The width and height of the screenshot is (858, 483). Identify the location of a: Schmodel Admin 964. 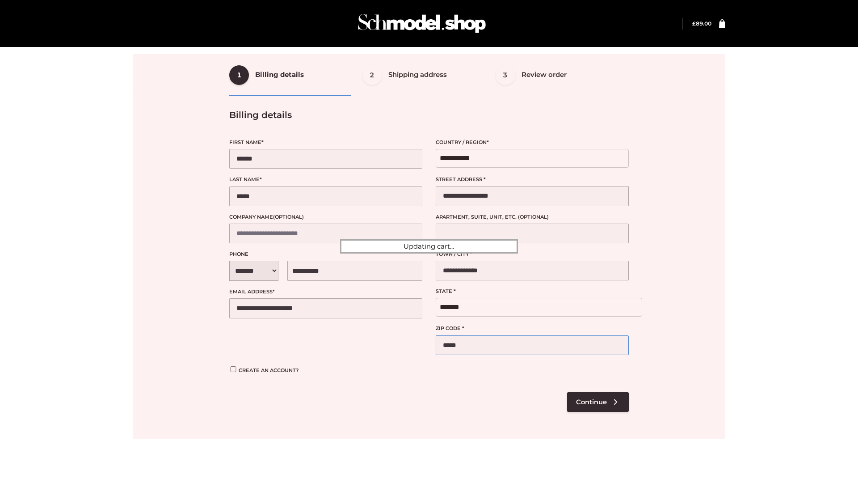
(422, 23).